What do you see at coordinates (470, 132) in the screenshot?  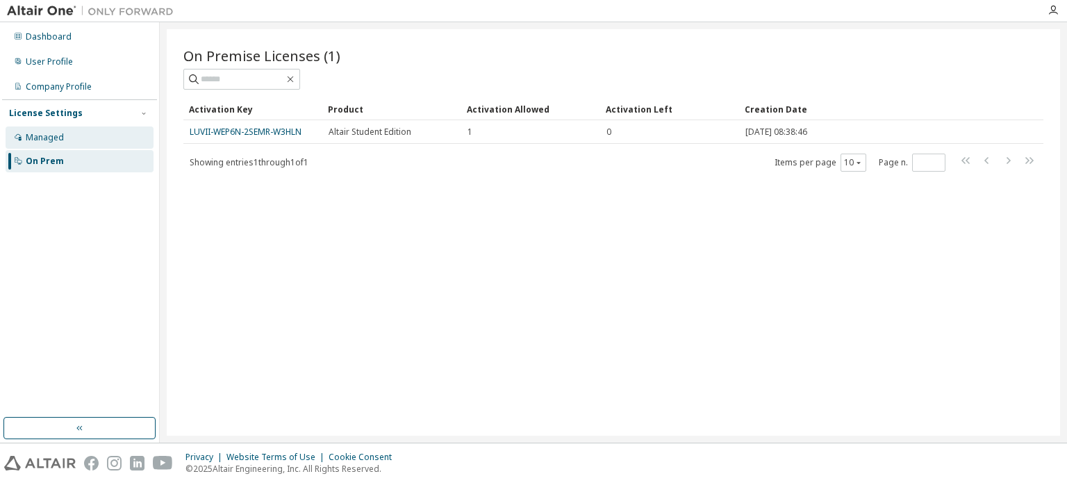 I see `span: 1` at bounding box center [470, 132].